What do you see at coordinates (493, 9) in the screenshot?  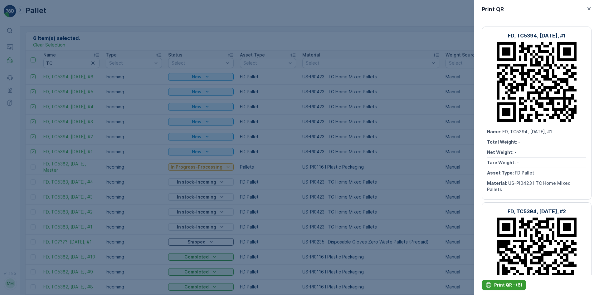 I see `p: Print QR` at bounding box center [493, 9].